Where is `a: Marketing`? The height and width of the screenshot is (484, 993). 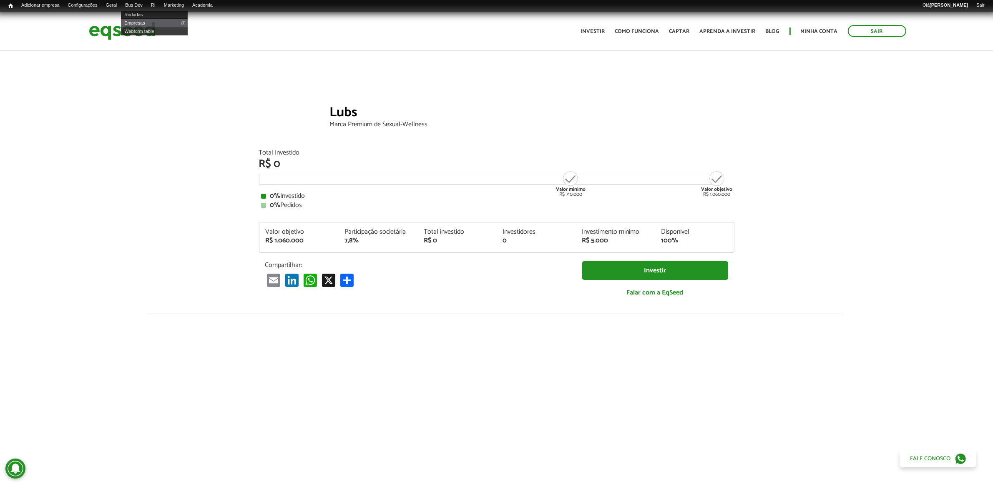
a: Marketing is located at coordinates (174, 5).